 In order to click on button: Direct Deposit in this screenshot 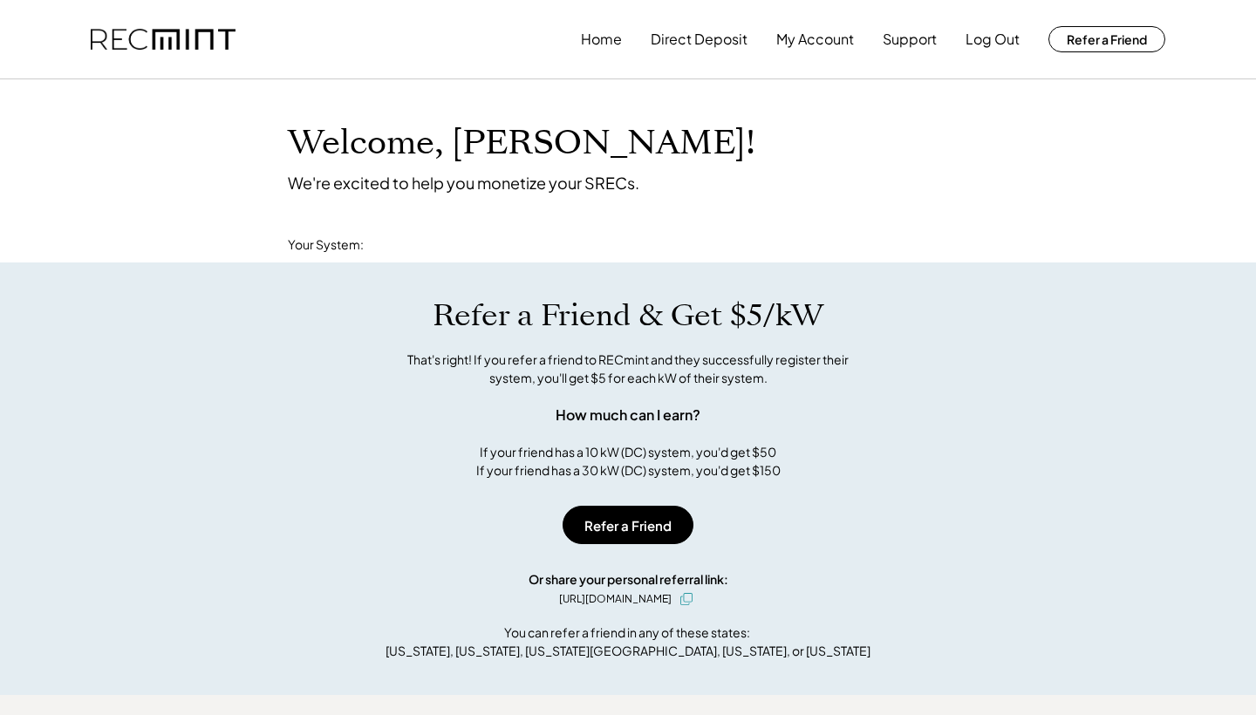, I will do `click(699, 39)`.